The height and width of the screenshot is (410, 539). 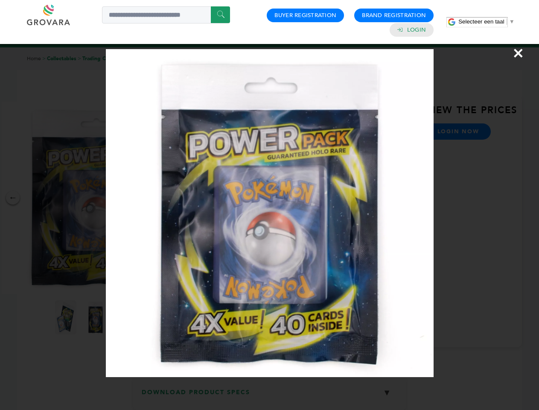 What do you see at coordinates (394, 15) in the screenshot?
I see `a: Brand Registration` at bounding box center [394, 15].